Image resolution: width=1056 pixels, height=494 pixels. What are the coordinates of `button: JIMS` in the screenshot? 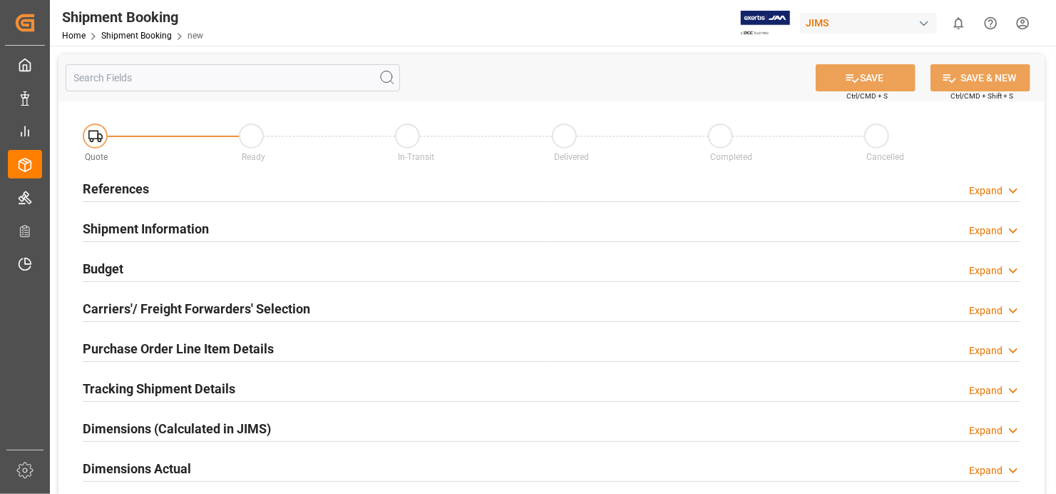 It's located at (872, 23).